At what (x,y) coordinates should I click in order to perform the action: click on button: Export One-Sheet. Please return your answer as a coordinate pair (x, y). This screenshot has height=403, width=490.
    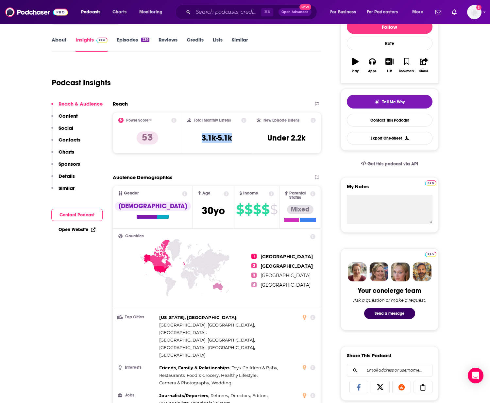
    Looking at the image, I should click on (390, 138).